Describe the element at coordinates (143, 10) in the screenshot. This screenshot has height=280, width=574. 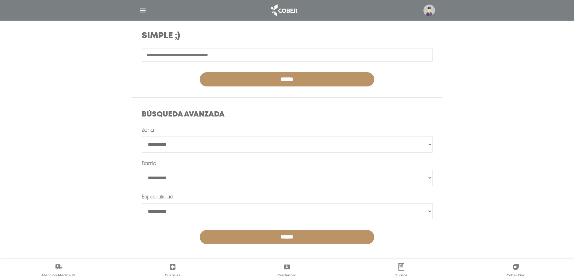
I see `img: Cober_menu-lines-white.svg` at that location.